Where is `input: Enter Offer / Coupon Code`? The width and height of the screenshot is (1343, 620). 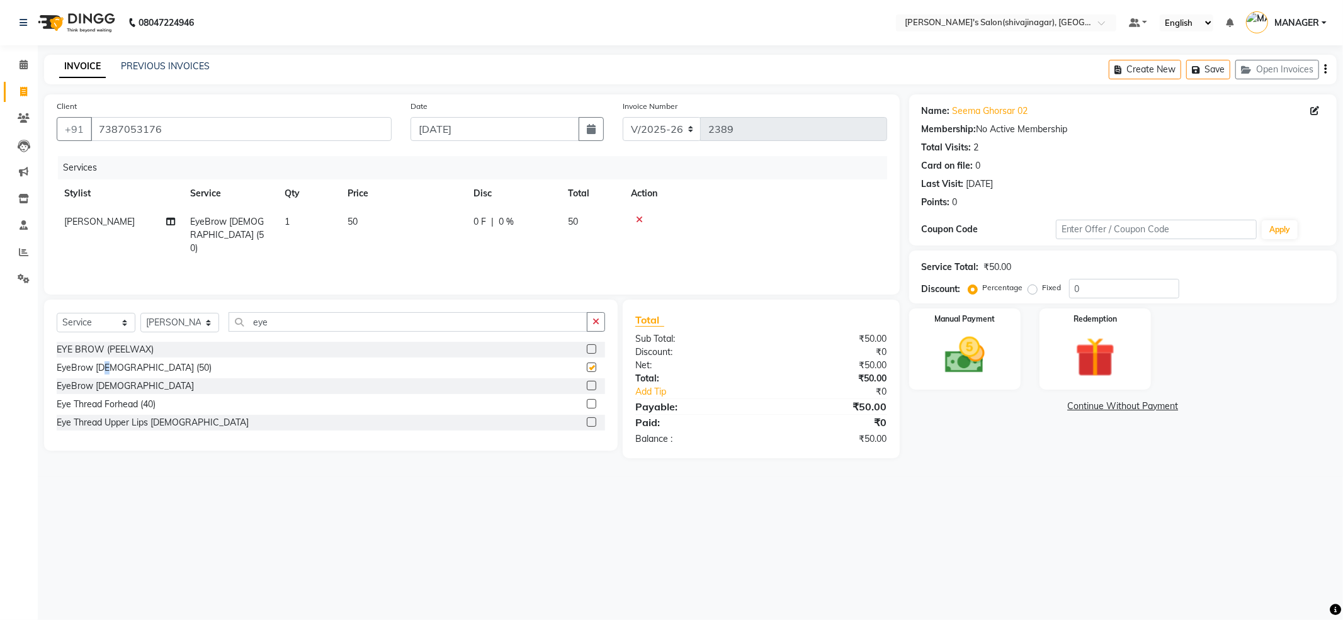
input: Enter Offer / Coupon Code is located at coordinates (1157, 229).